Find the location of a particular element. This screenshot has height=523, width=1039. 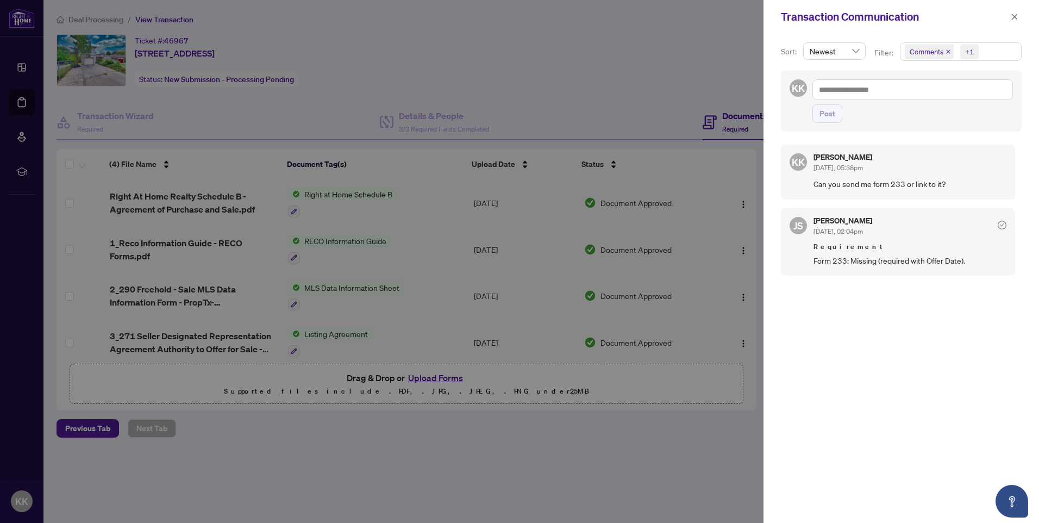

span: Form 233: Missing (required with Offer Date). is located at coordinates (910, 260).